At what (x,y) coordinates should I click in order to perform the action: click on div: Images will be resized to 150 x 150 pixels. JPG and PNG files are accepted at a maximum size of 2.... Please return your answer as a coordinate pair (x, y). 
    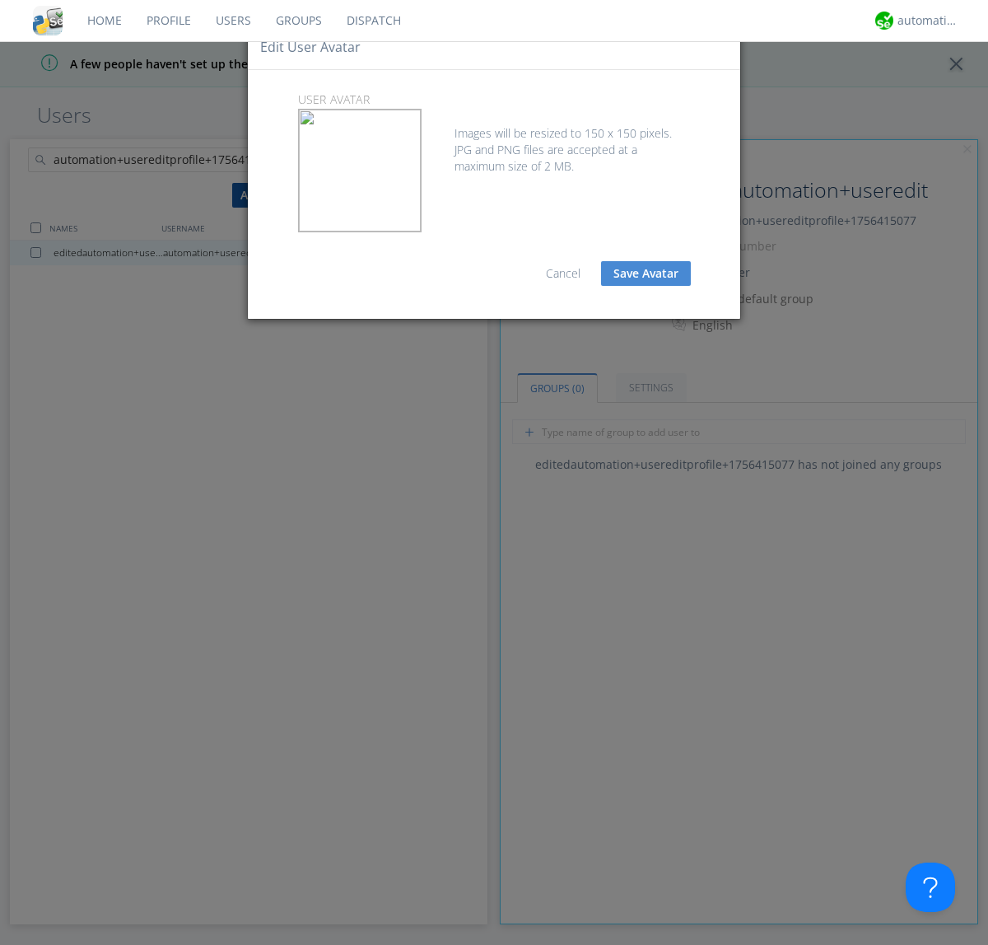
    Looking at the image, I should click on (494, 142).